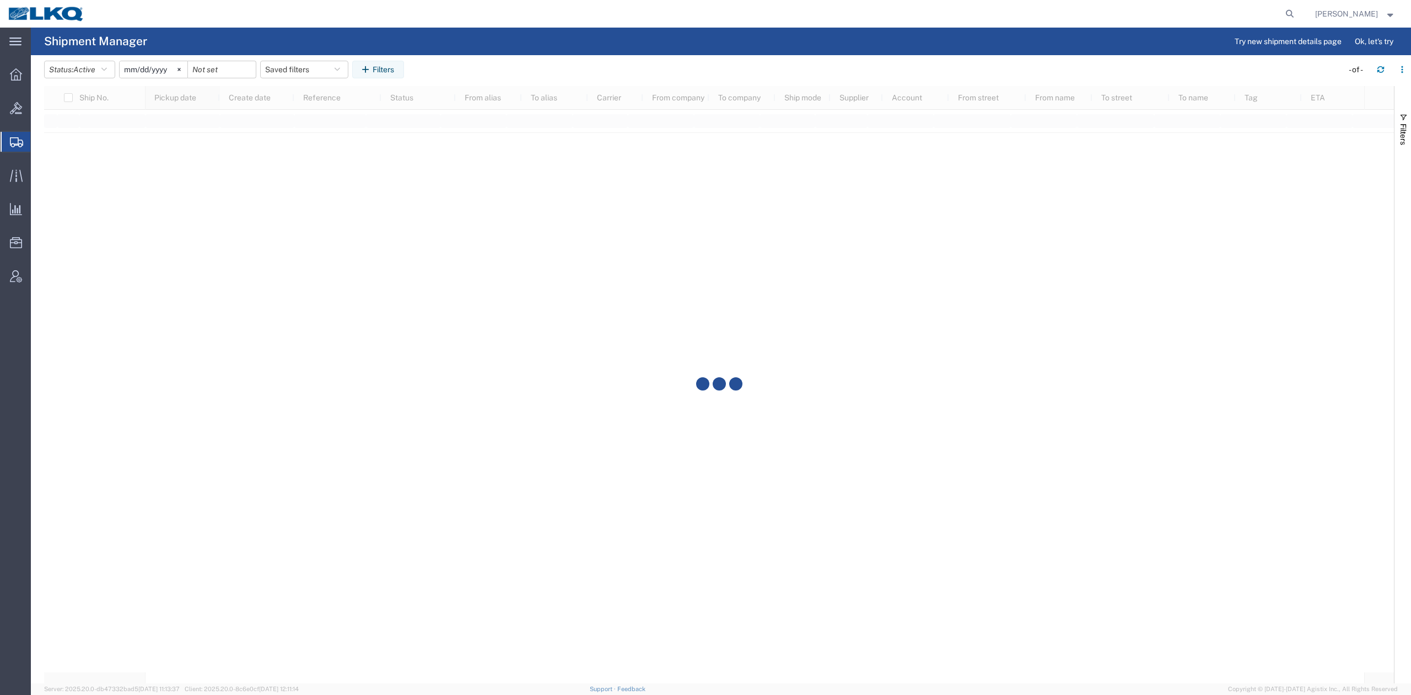 The height and width of the screenshot is (695, 1411). I want to click on button: Filters, so click(378, 69).